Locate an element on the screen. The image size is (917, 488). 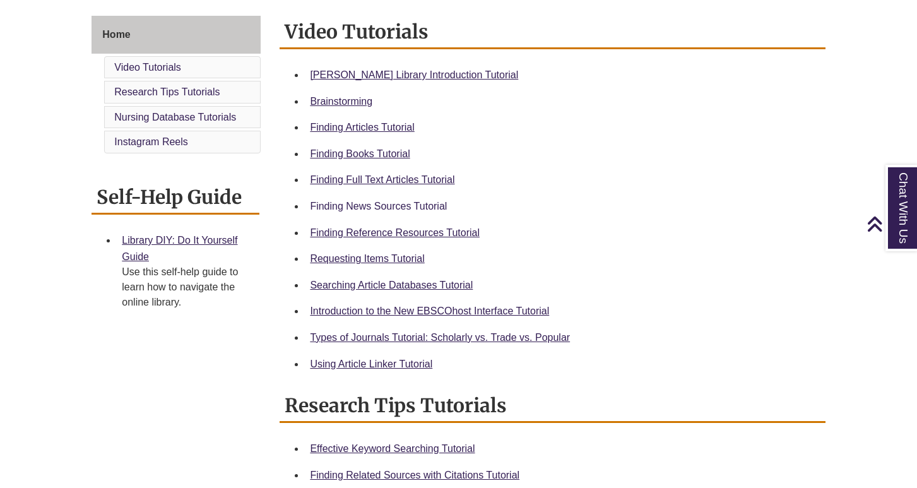
a: Brainstorming is located at coordinates (341, 101).